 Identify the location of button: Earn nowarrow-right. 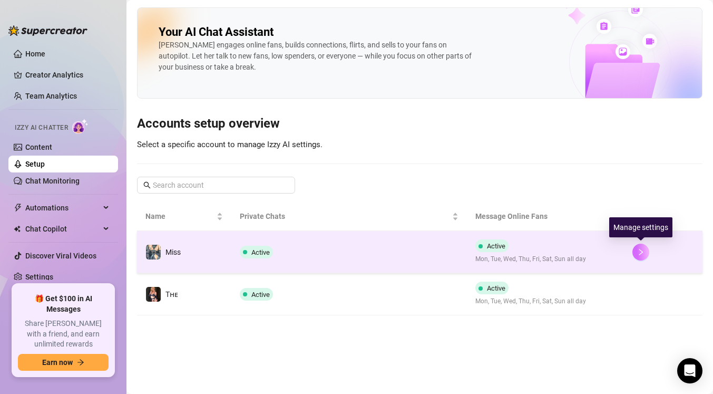
(63, 362).